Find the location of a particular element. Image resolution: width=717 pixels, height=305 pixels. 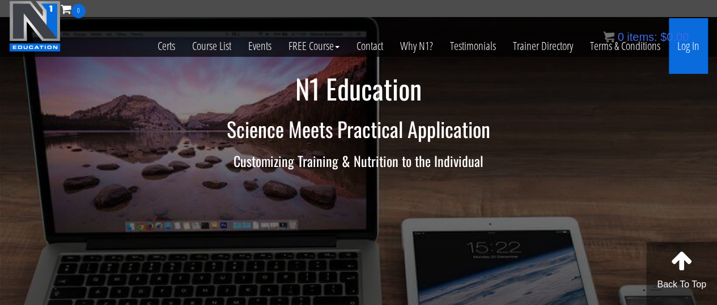

a: 0 is located at coordinates (73, 9).